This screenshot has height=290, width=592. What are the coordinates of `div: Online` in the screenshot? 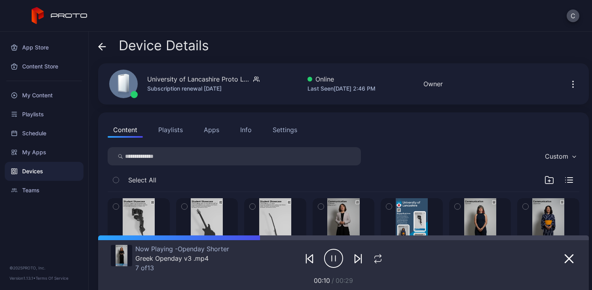 It's located at (341, 79).